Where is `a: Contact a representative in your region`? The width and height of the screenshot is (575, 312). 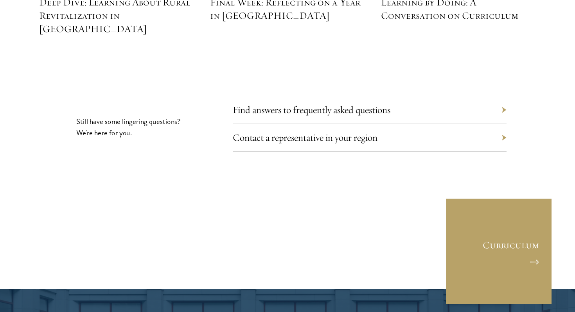
a: Contact a representative in your region is located at coordinates (305, 137).